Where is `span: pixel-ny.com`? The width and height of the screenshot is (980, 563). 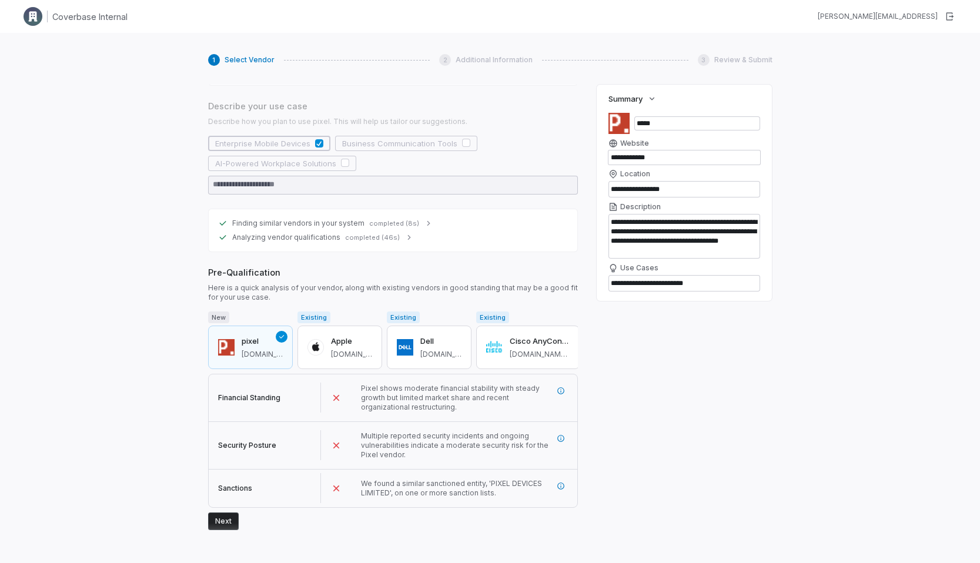
span: pixel-ny.com is located at coordinates (262, 355).